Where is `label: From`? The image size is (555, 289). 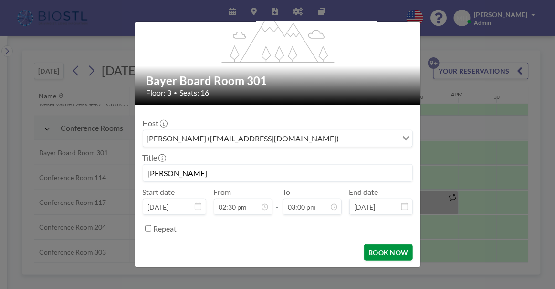
label: From is located at coordinates (222, 192).